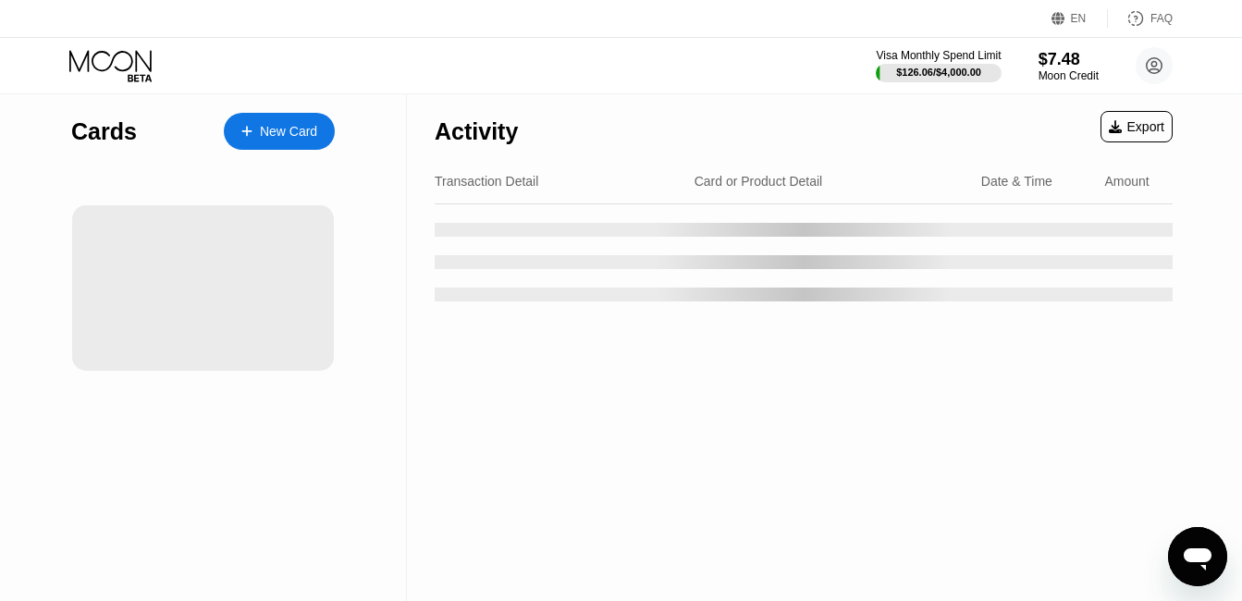  Describe the element at coordinates (938, 66) in the screenshot. I see `div: Visa Monthly Spend Limit$126.06/$4,000.00` at that location.